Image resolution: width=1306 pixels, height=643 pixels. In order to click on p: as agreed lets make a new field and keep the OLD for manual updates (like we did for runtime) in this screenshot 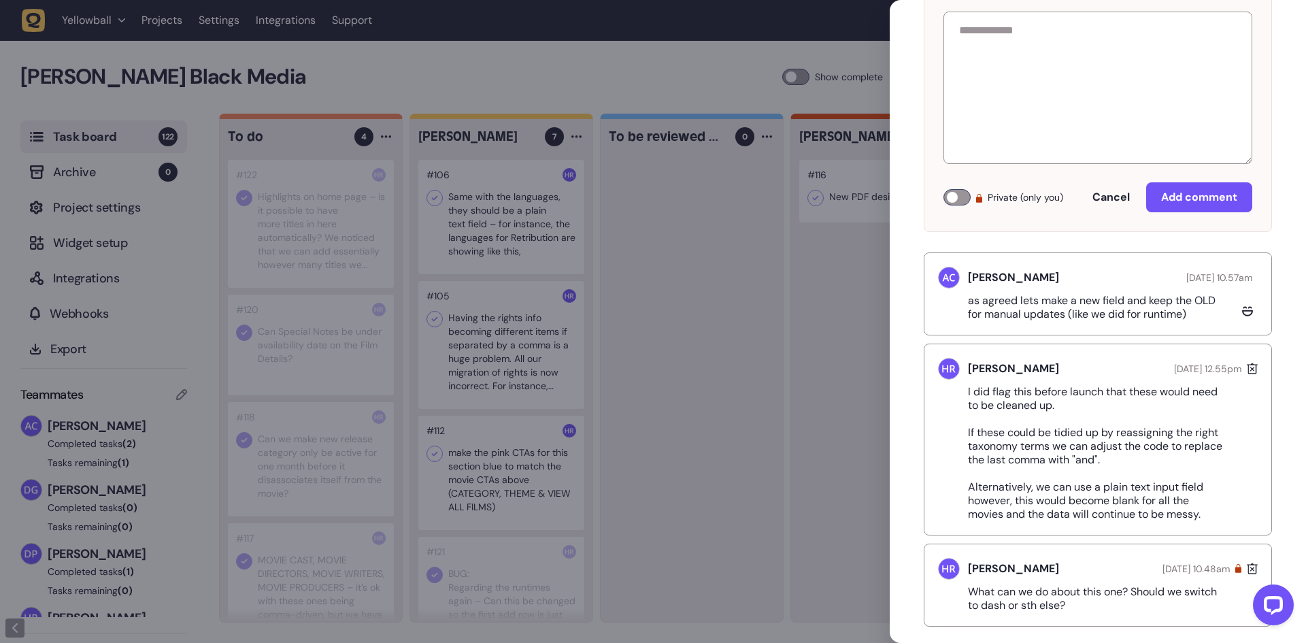, I will do `click(1102, 307)`.